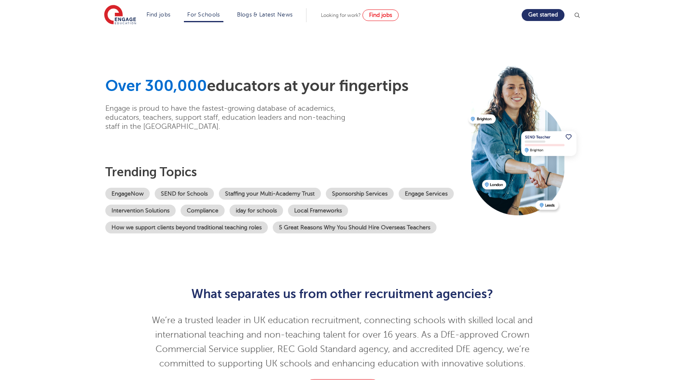 Image resolution: width=685 pixels, height=380 pixels. I want to click on a: Local Frameworks, so click(318, 210).